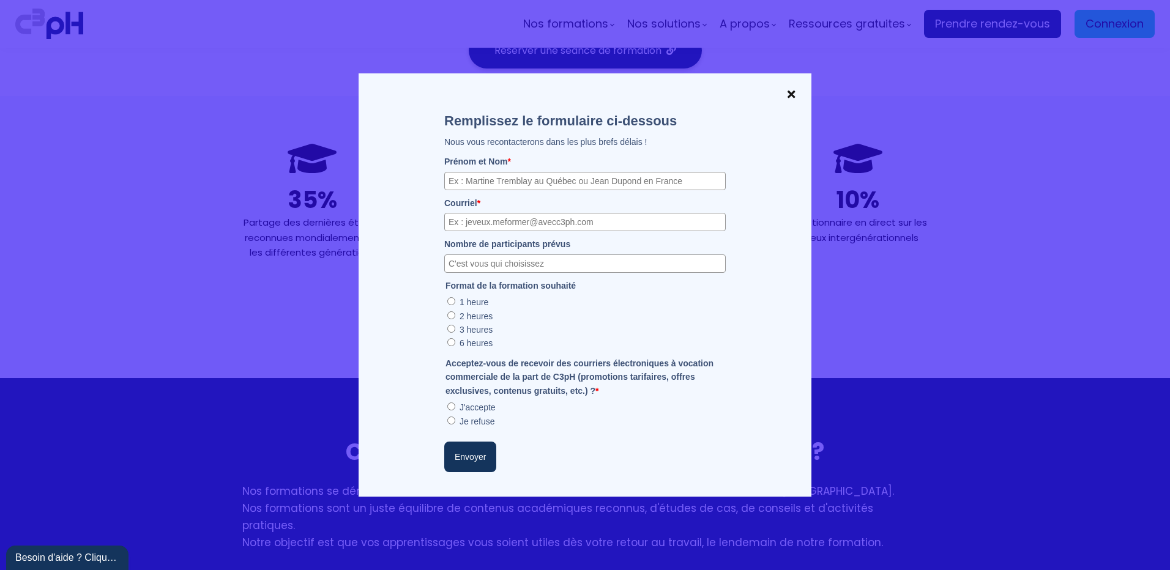 Image resolution: width=1170 pixels, height=570 pixels. I want to click on label: Je refuse, so click(477, 422).